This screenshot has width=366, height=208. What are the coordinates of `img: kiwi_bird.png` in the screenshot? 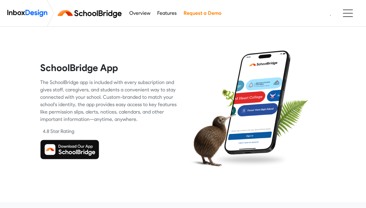 It's located at (212, 140).